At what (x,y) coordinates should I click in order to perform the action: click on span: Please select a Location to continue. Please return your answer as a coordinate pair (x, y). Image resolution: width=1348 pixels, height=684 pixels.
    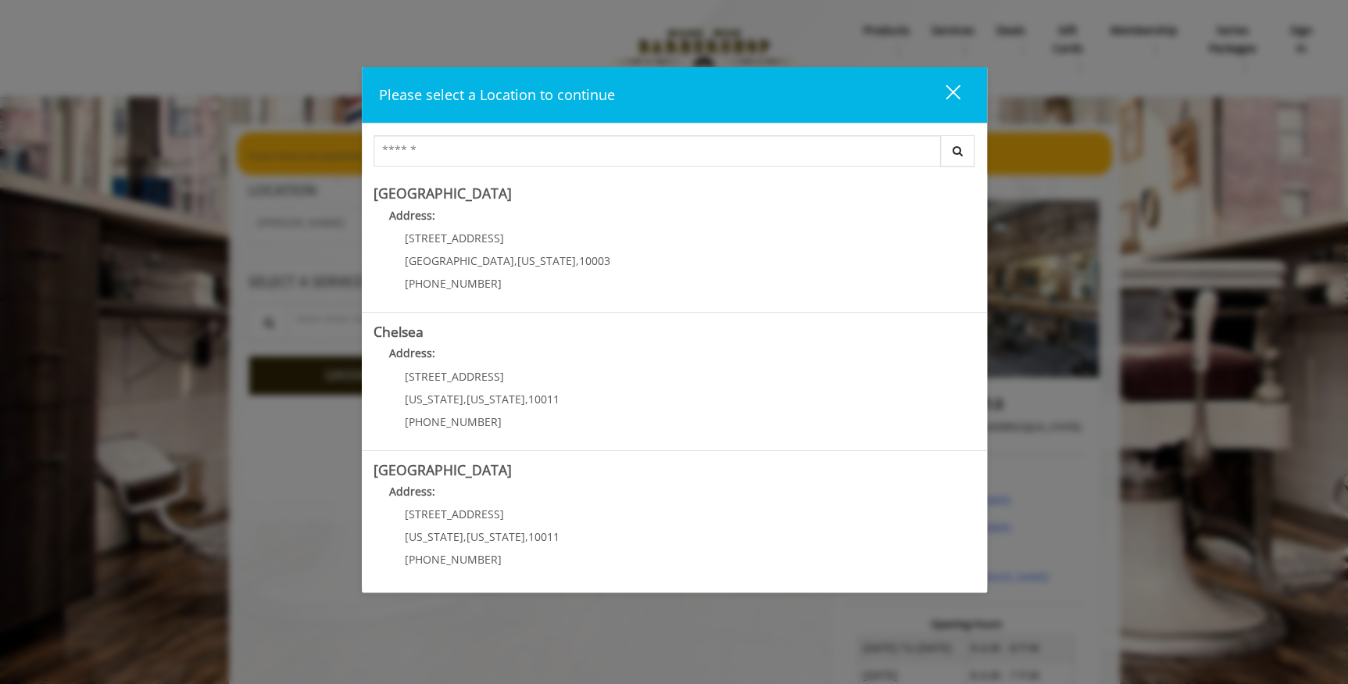
    Looking at the image, I should click on (497, 95).